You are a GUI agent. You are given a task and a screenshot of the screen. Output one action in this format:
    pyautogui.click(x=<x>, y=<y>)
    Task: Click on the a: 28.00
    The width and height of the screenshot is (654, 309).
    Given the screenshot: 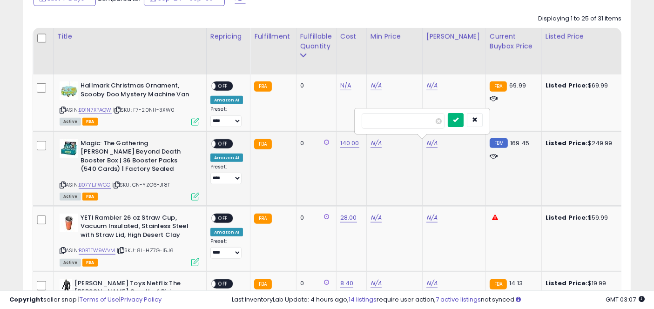 What is the action you would take?
    pyautogui.click(x=349, y=218)
    